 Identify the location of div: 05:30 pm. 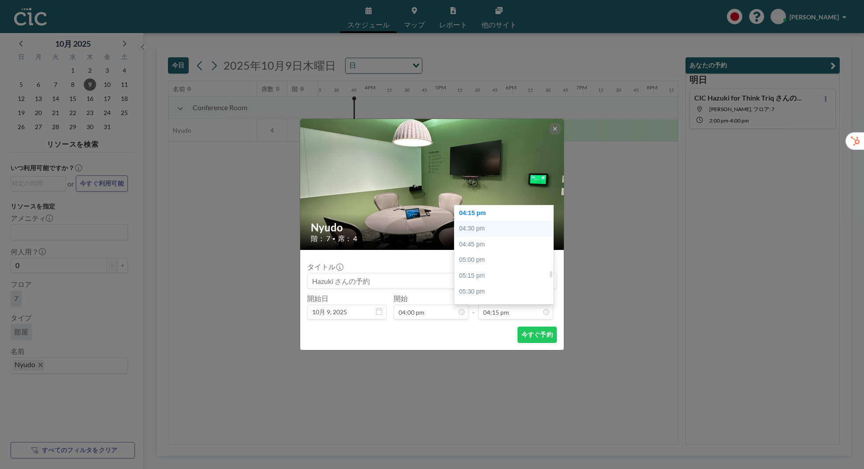
(504, 292).